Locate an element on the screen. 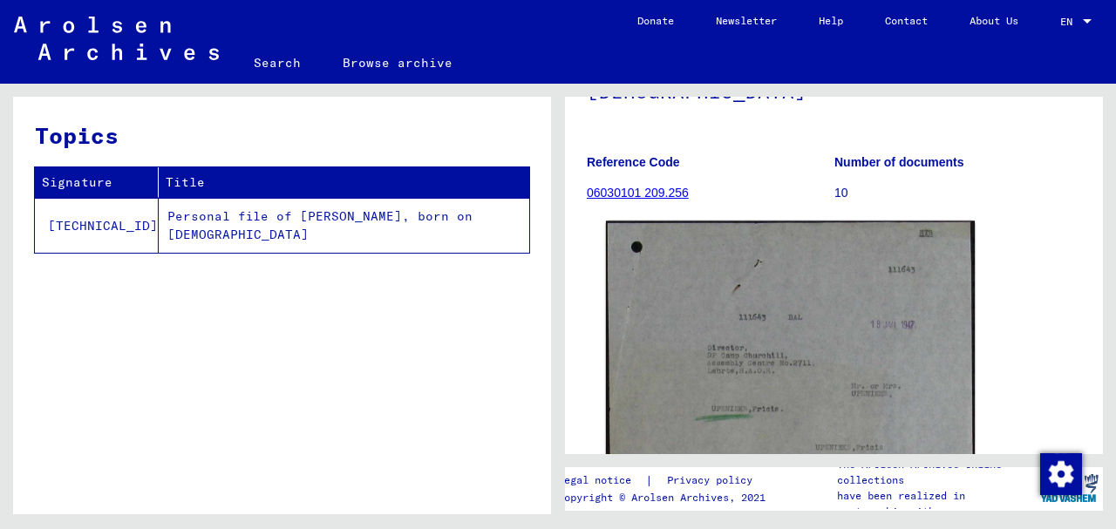  img: yv_logo.png is located at coordinates (1069, 488).